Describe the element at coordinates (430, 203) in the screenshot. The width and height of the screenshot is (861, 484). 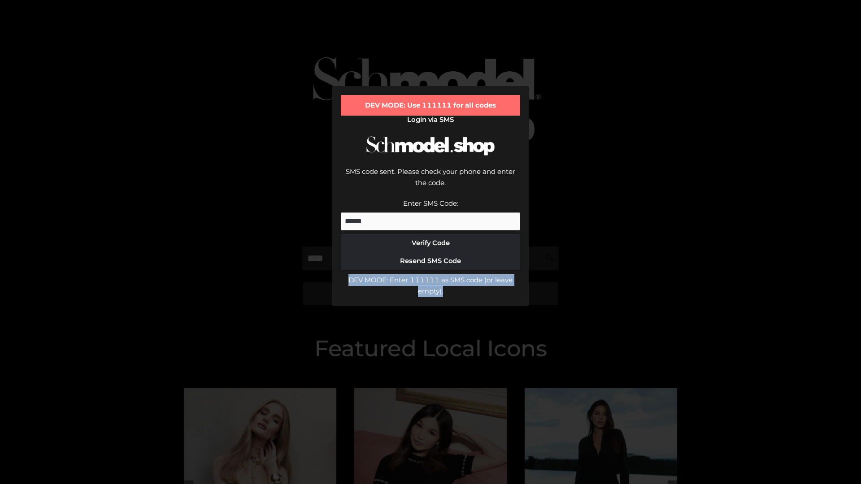
I see `label: Enter SMS Code:` at that location.